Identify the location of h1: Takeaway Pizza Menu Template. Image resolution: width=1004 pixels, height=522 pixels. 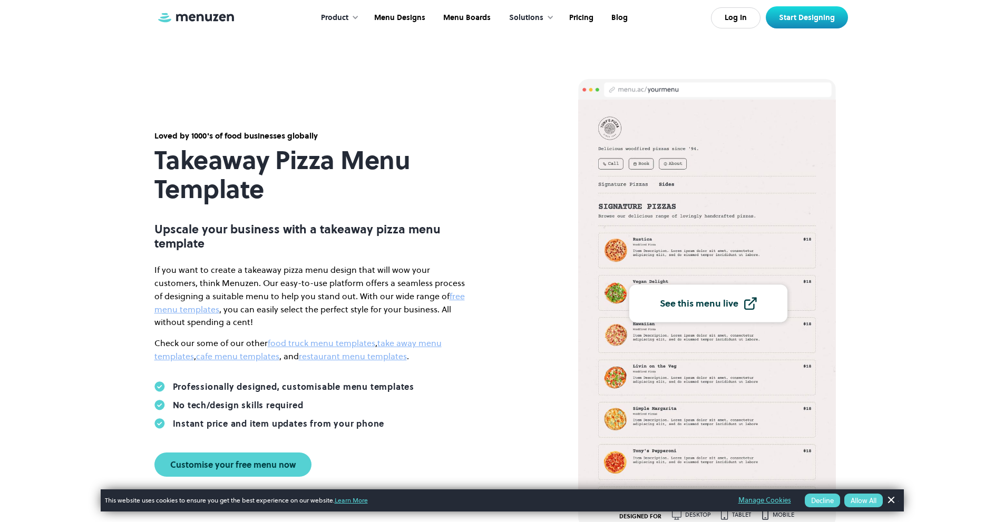
(313, 175).